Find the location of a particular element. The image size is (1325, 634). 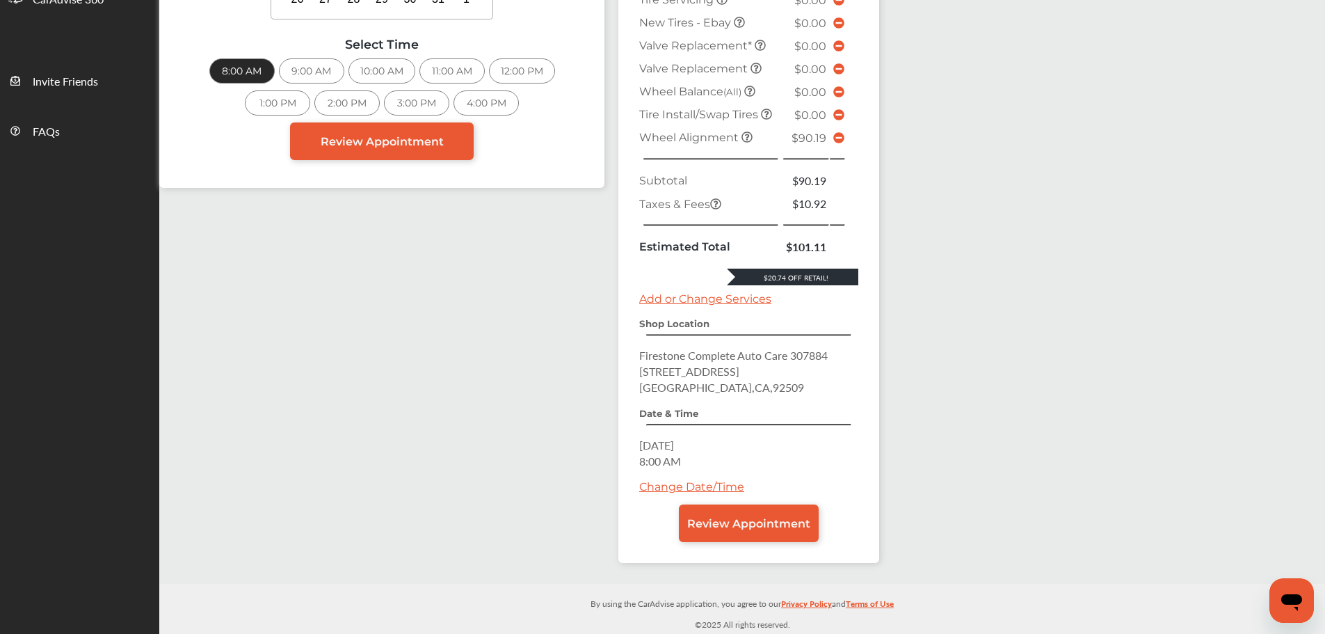

span: New Tires - Ebay is located at coordinates (687, 22).